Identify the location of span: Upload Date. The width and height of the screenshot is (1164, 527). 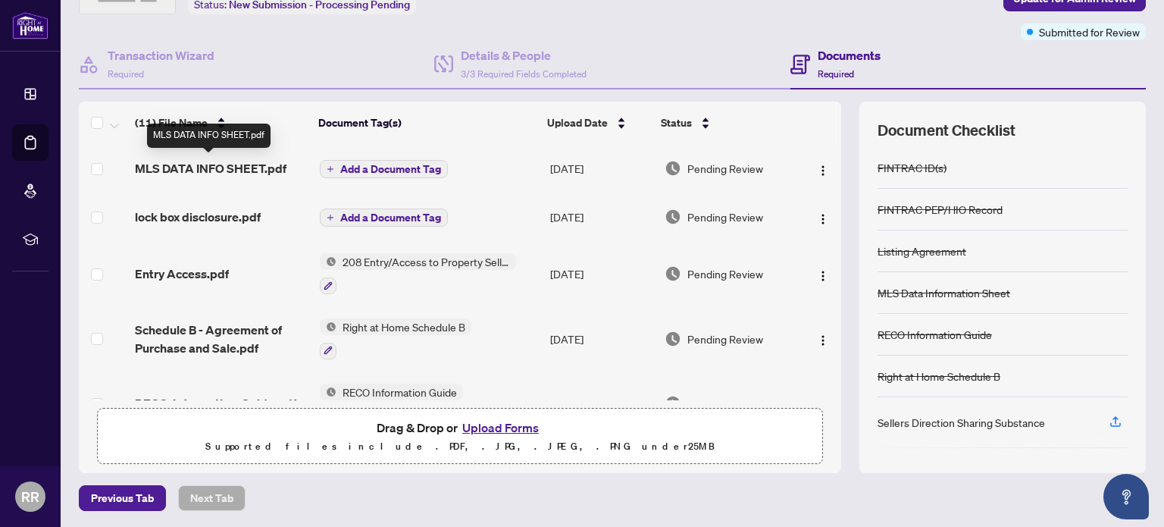
(578, 123).